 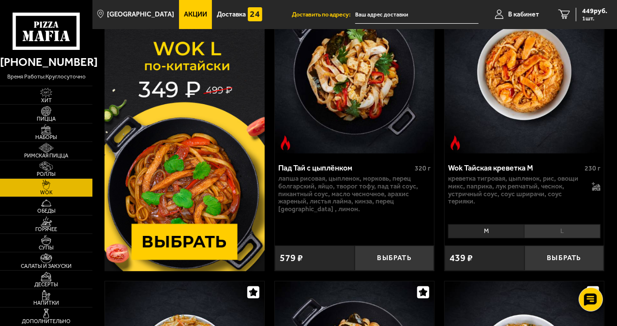 I want to click on span: Санкт-Петербург, проспект Будённого, 23к5, so click(x=417, y=15).